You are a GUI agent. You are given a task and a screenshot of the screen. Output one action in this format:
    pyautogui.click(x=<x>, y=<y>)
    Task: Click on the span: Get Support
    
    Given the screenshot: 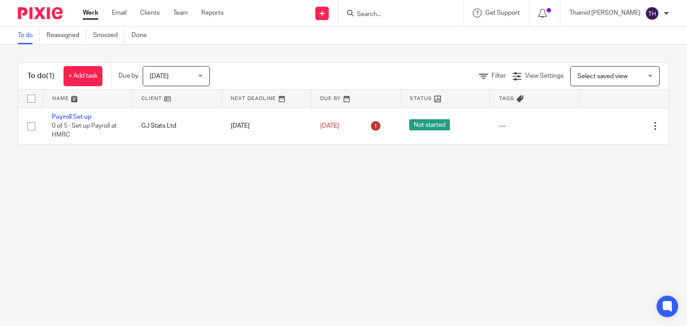 What is the action you would take?
    pyautogui.click(x=502, y=13)
    